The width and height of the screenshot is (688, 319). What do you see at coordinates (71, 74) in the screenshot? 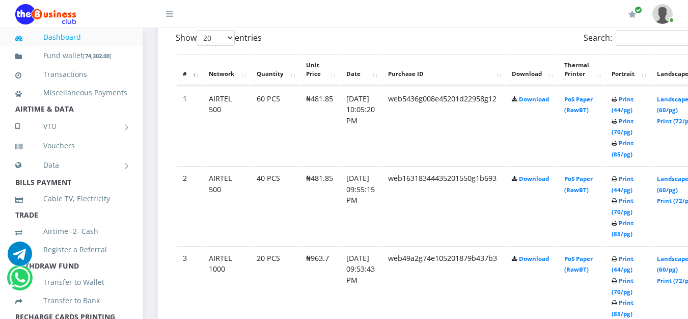
I see `a: Transactions` at bounding box center [71, 74].